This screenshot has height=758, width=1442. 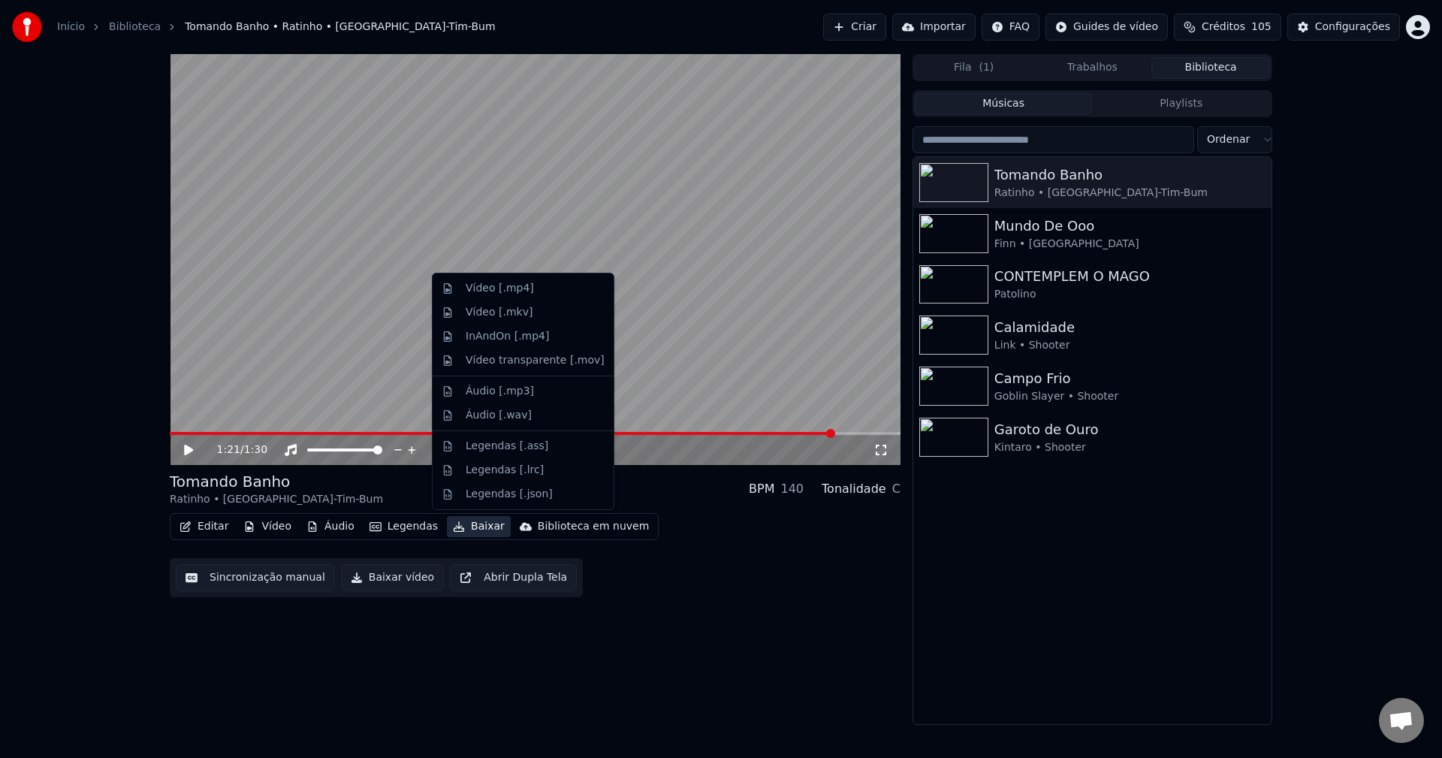 I want to click on button: Biblioteca, so click(x=1211, y=68).